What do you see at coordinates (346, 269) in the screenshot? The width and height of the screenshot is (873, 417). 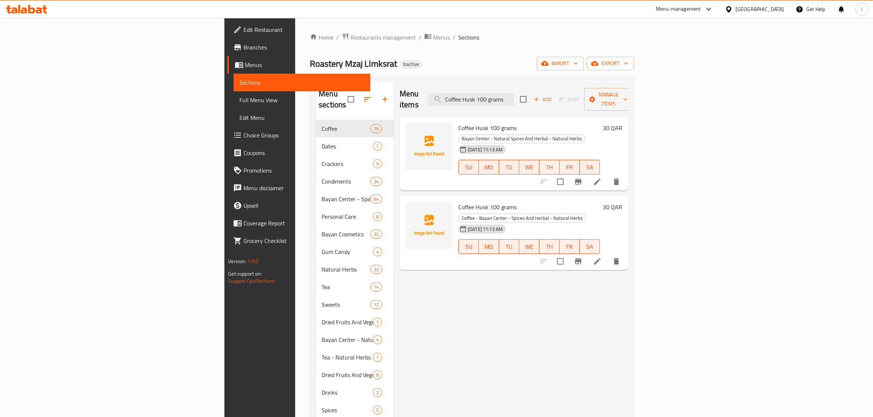 I see `span: Natural Herbs` at bounding box center [346, 269].